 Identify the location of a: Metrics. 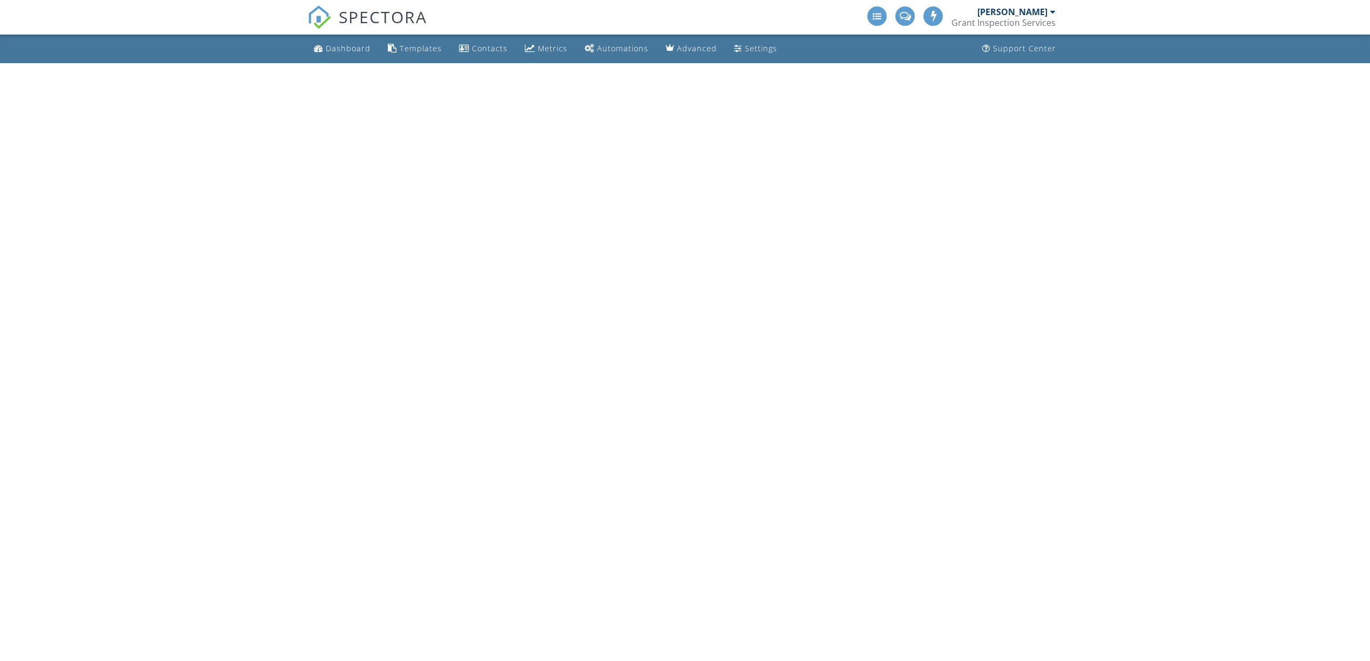
(546, 49).